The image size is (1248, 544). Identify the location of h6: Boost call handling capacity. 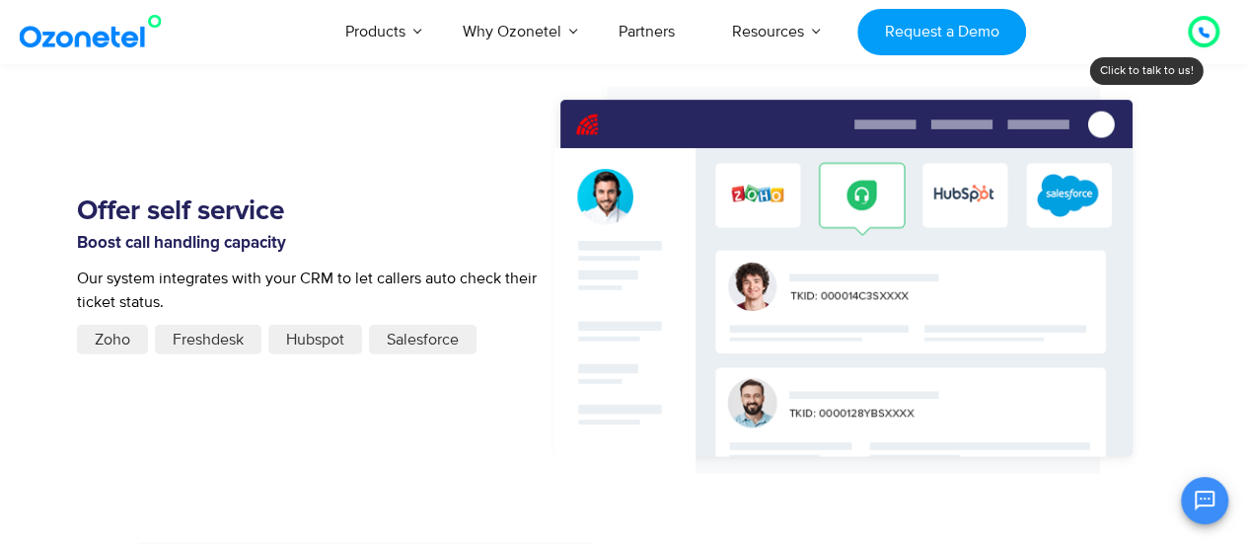
(307, 243).